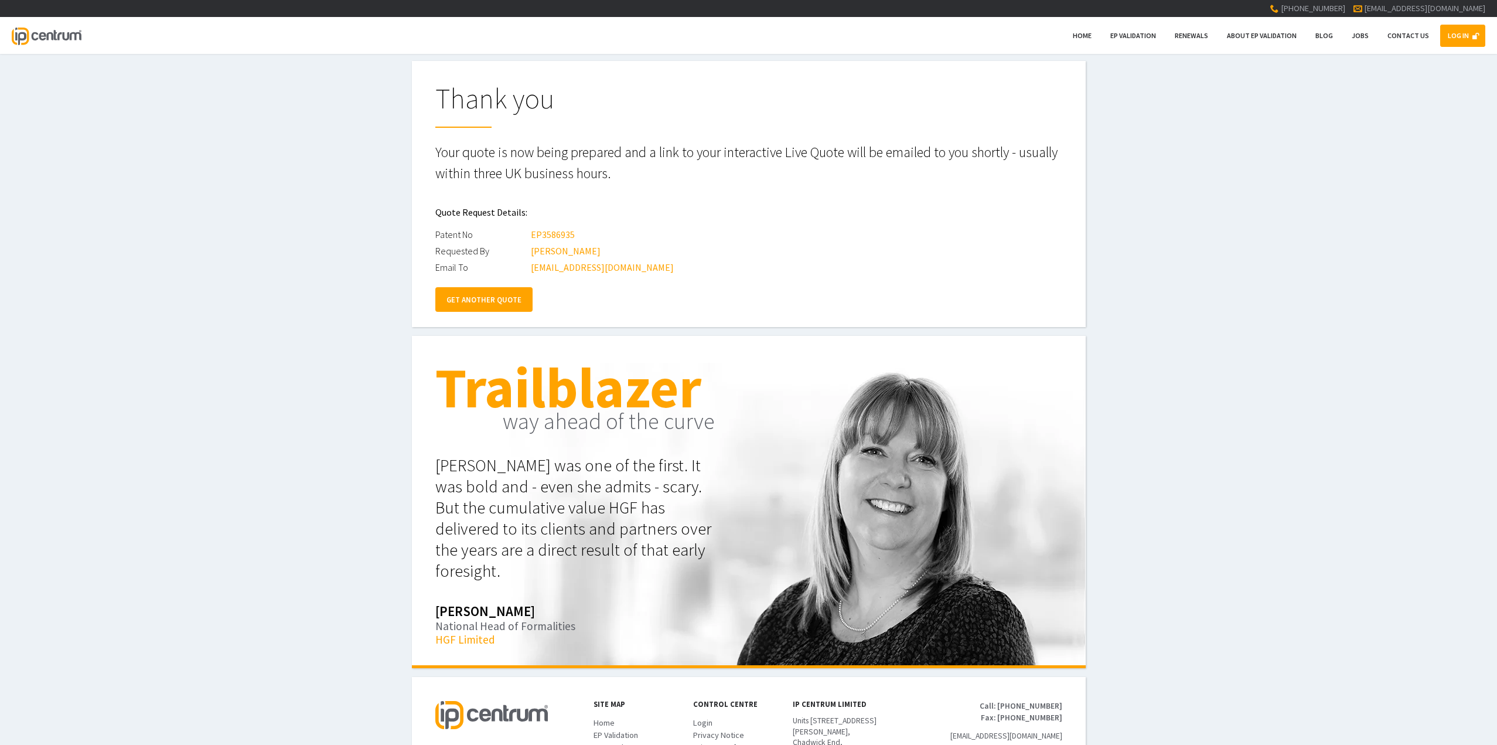 This screenshot has width=1497, height=745. I want to click on a: LOG IN, so click(1463, 36).